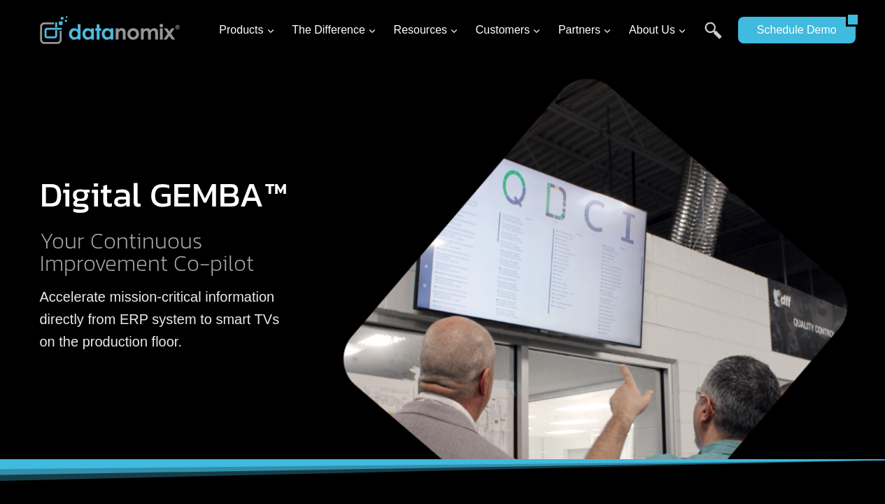 This screenshot has width=885, height=504. What do you see at coordinates (334, 30) in the screenshot?
I see `span: The Difference` at bounding box center [334, 30].